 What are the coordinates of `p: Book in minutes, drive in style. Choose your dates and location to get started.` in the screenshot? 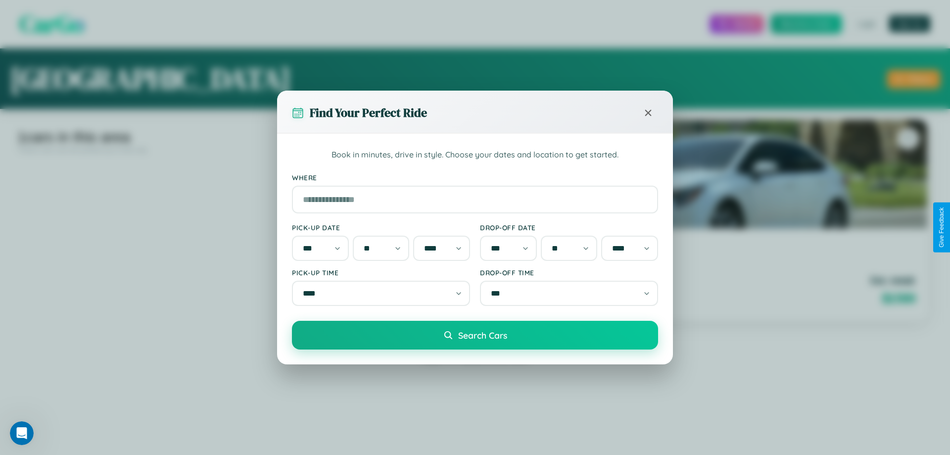 It's located at (475, 155).